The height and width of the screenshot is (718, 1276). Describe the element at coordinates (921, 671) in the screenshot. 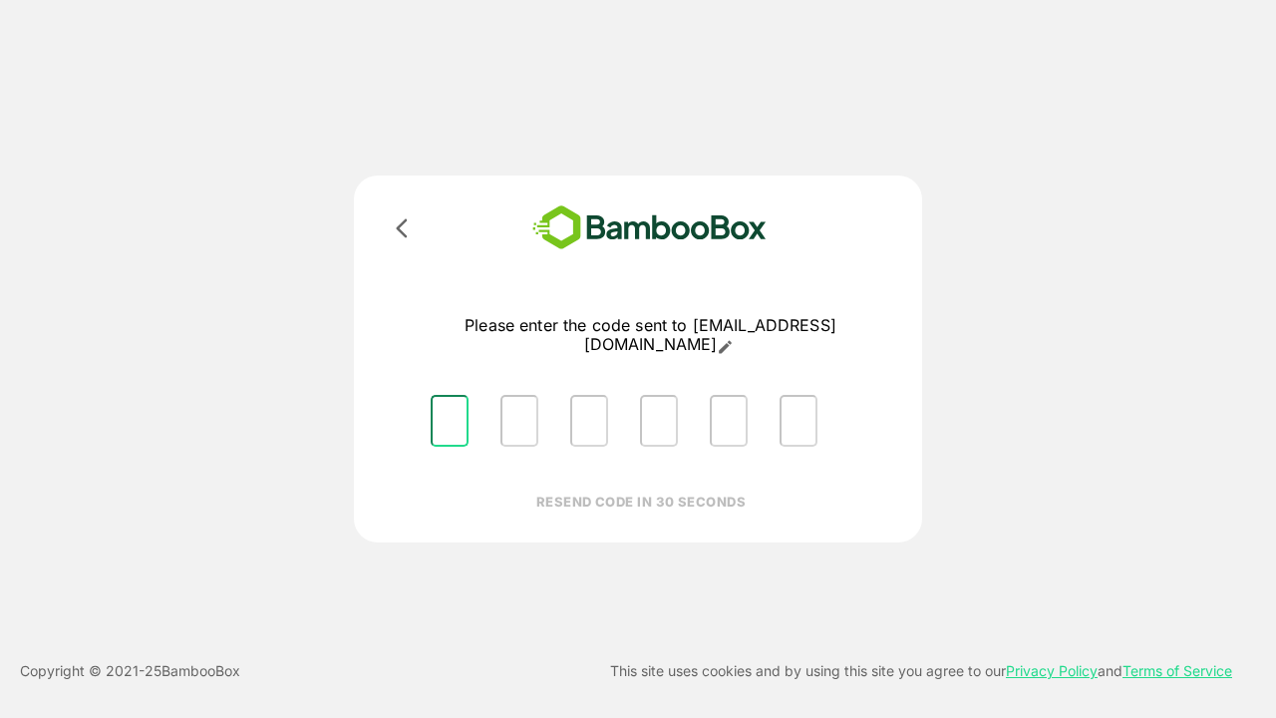

I see `p: This site uses cookies and by using this site you agree to our and` at that location.